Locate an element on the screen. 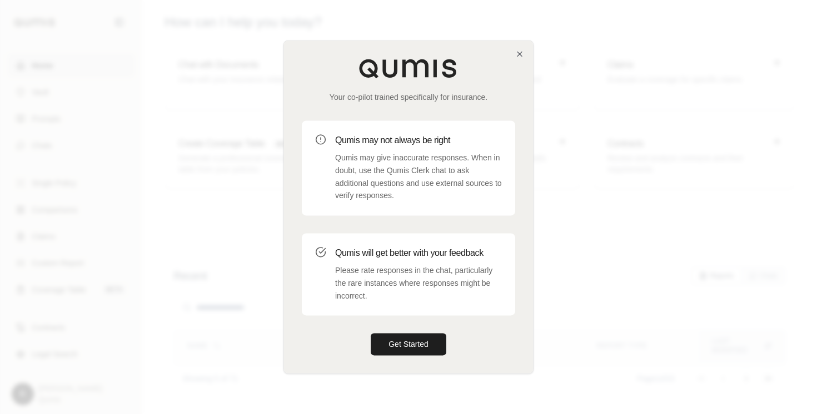 Image resolution: width=817 pixels, height=414 pixels. h3: Qumis may not always be right is located at coordinates (418, 141).